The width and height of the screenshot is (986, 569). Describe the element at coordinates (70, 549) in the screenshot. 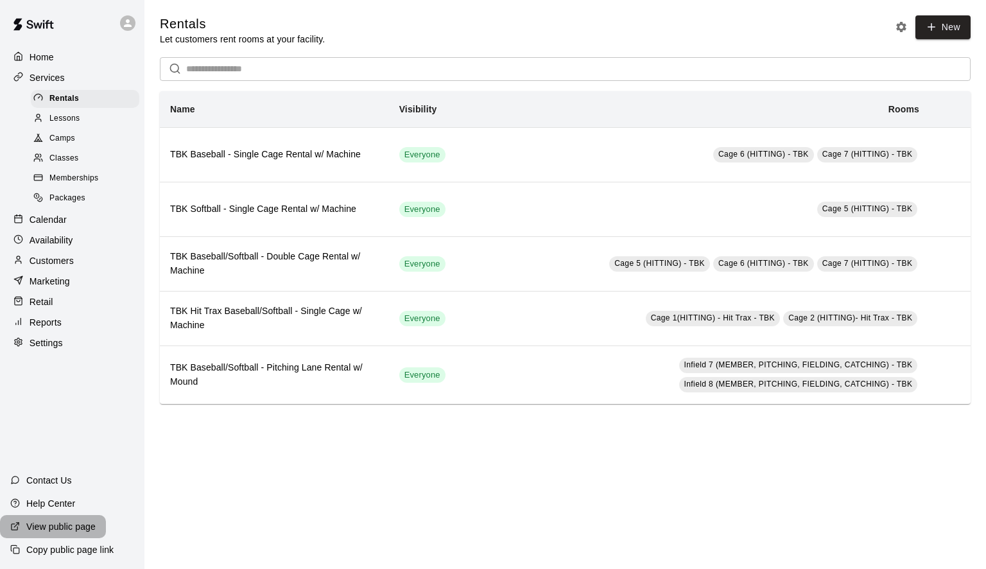

I see `p: Copy public page link` at that location.